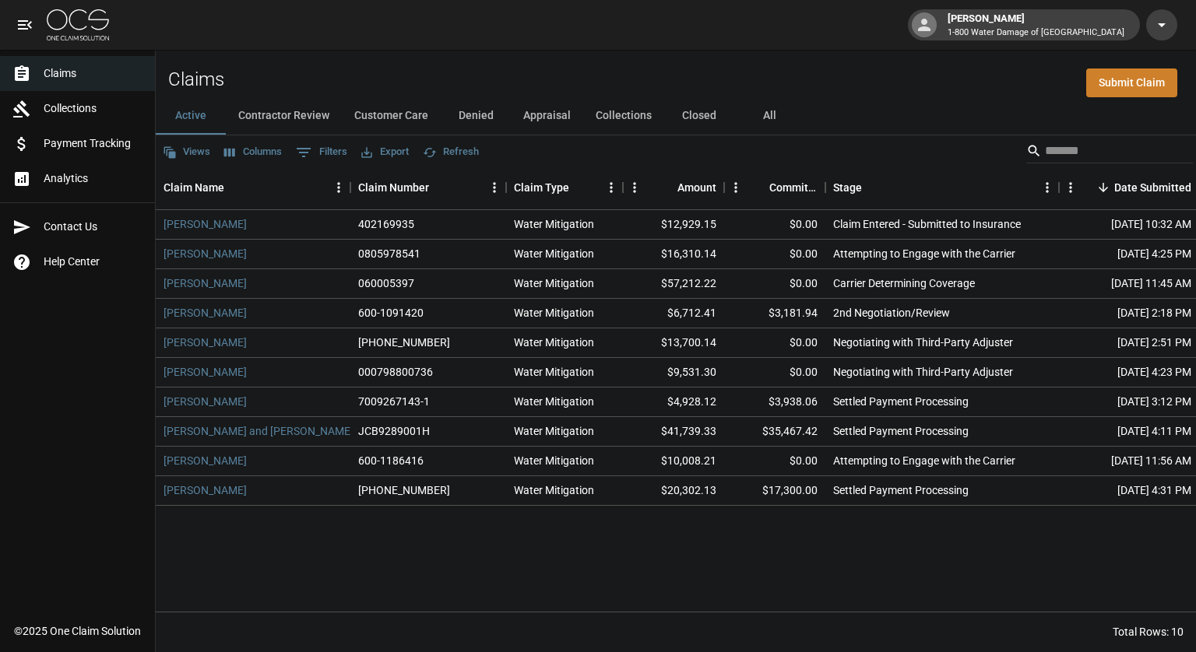  What do you see at coordinates (676, 116) in the screenshot?
I see `div: dynamic tabs` at bounding box center [676, 116].